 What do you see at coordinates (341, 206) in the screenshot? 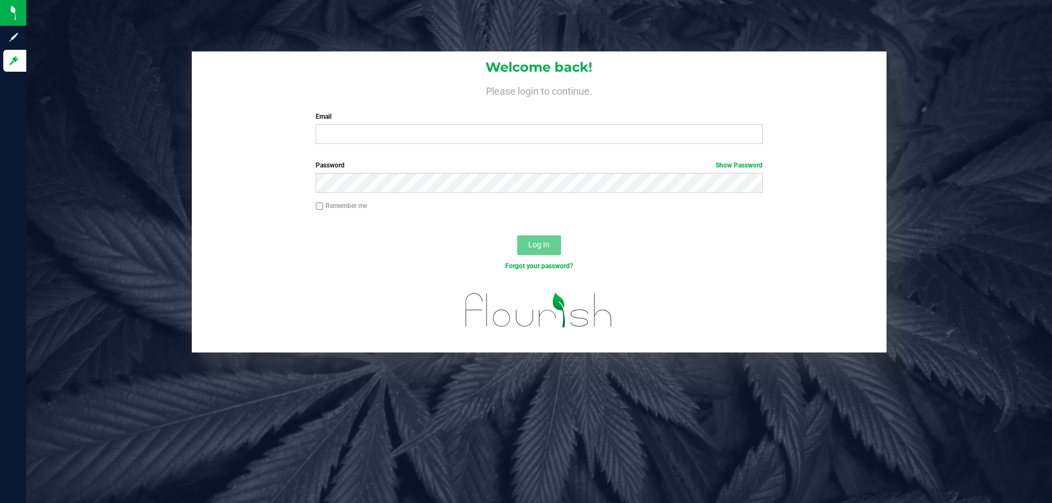
I see `label: Remember me` at bounding box center [341, 206].